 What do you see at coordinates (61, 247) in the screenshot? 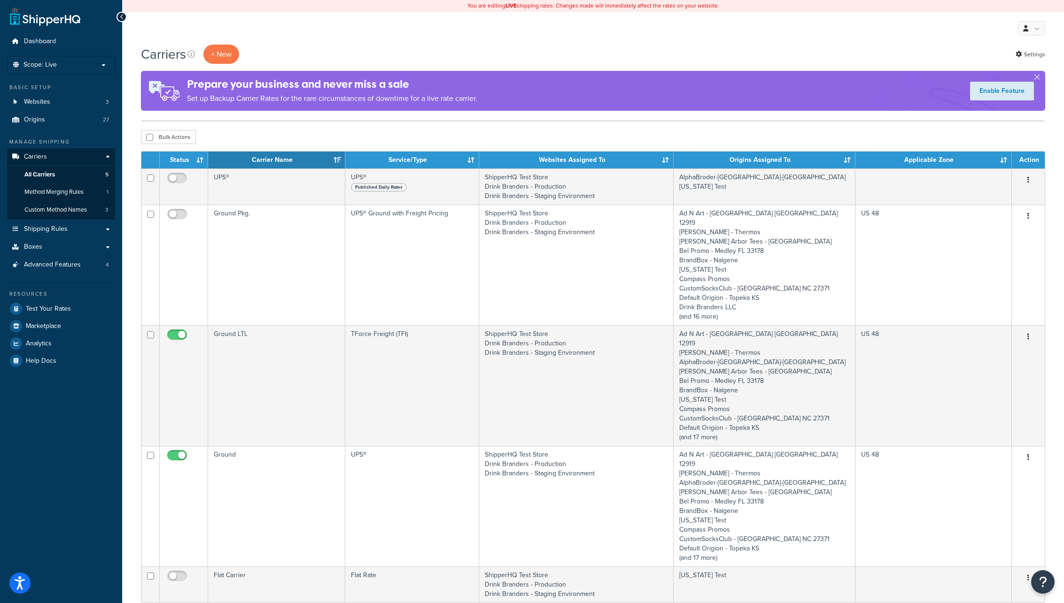
I see `a: Boxes` at bounding box center [61, 247].